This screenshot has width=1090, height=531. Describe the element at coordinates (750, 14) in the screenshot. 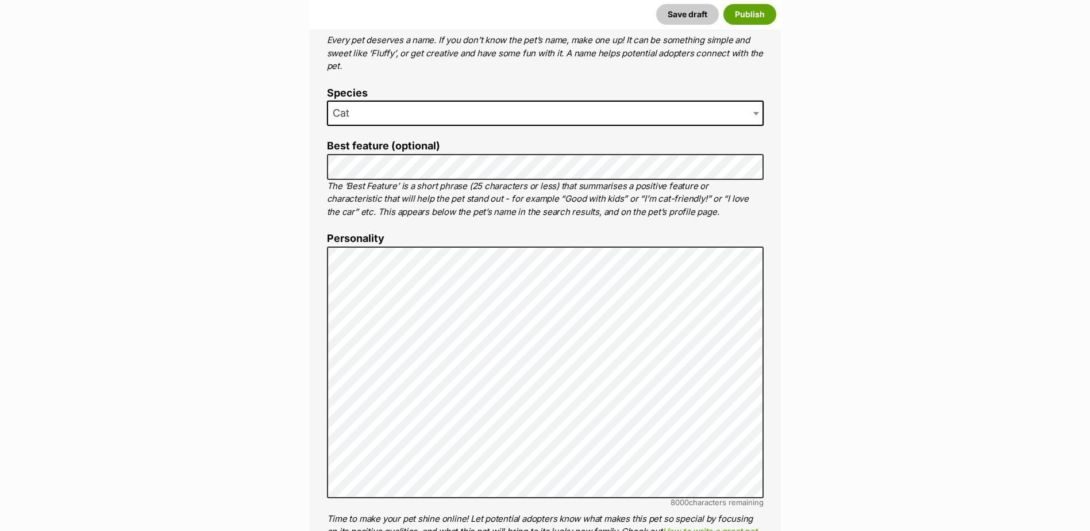

I see `button: Publish` at that location.